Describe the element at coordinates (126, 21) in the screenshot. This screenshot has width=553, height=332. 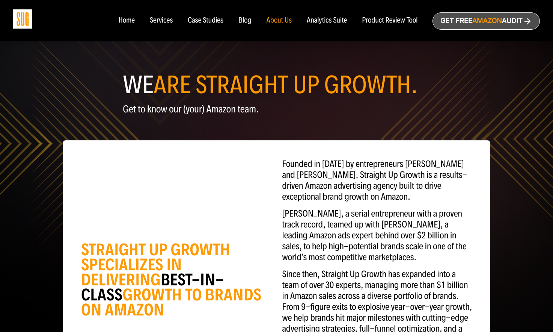
I see `div: Home` at that location.